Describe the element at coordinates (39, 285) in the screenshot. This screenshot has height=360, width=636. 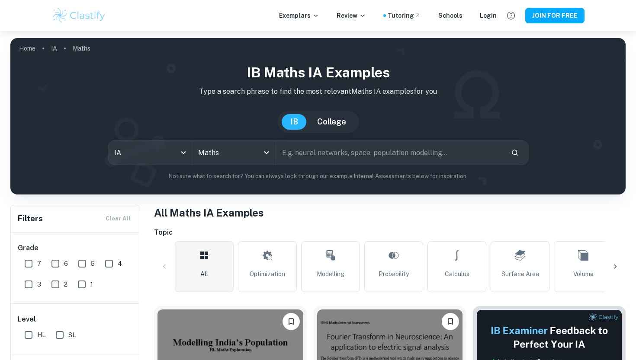
I see `span: 3` at that location.